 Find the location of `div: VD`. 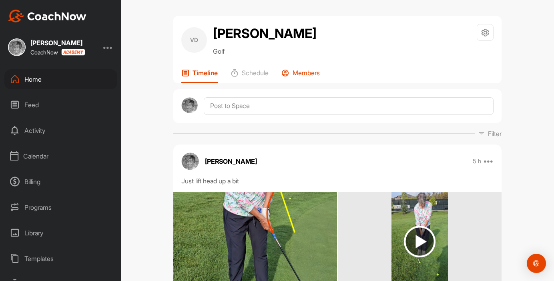

div: VD is located at coordinates (194, 40).